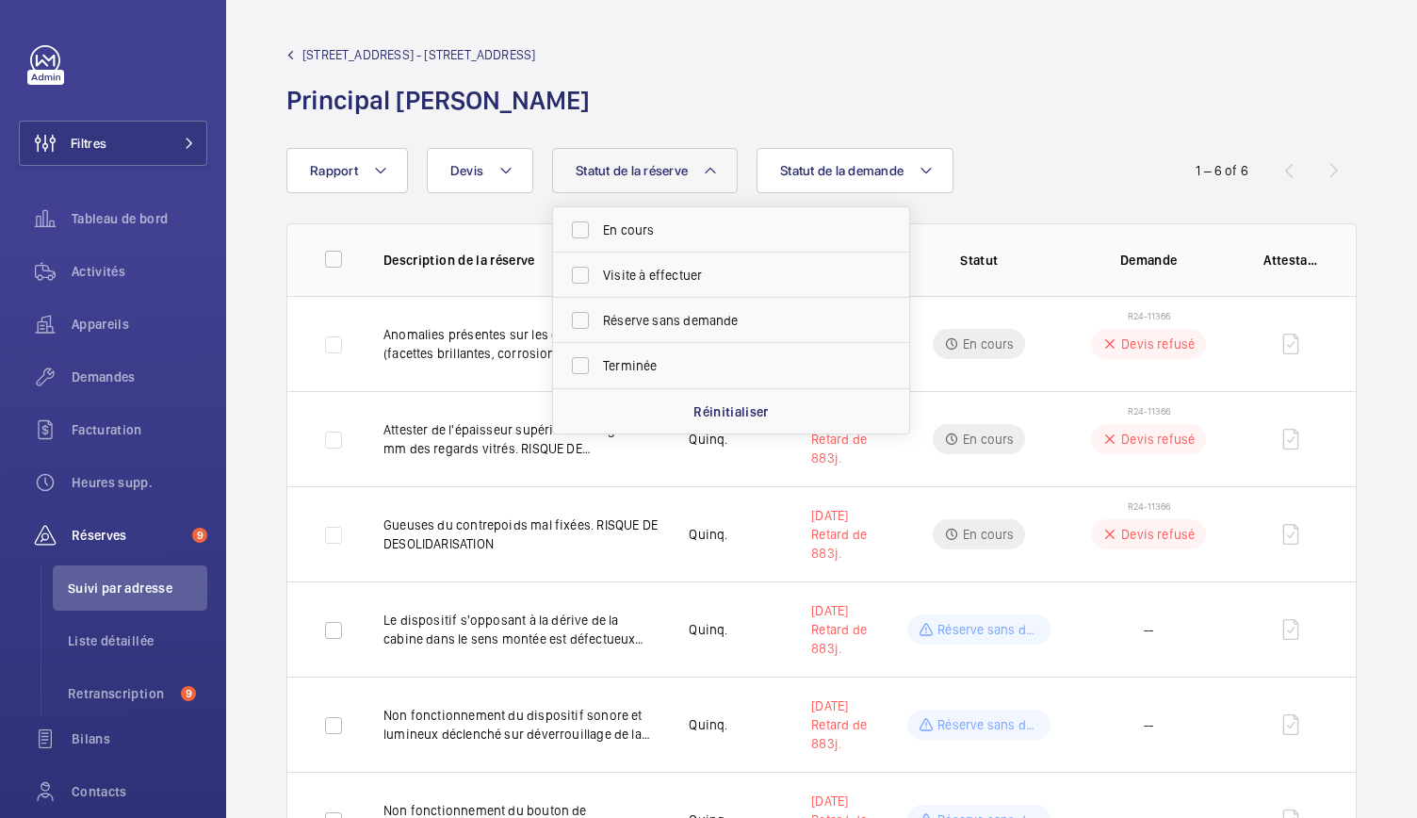 The width and height of the screenshot is (1417, 818). What do you see at coordinates (841, 170) in the screenshot?
I see `span: Statut de la demande` at bounding box center [841, 170].